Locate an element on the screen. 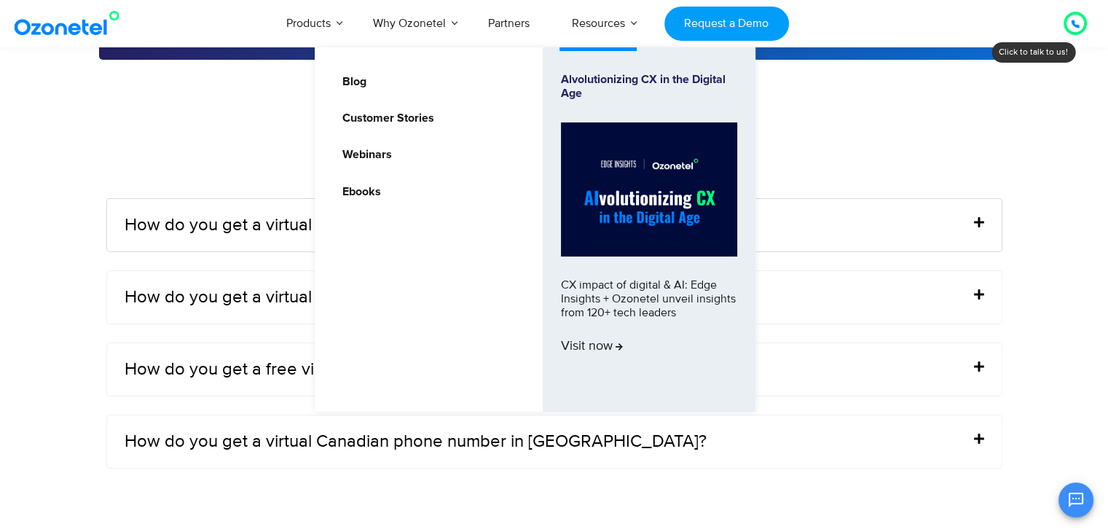 This screenshot has width=1108, height=532. a: Blog is located at coordinates (350, 82).